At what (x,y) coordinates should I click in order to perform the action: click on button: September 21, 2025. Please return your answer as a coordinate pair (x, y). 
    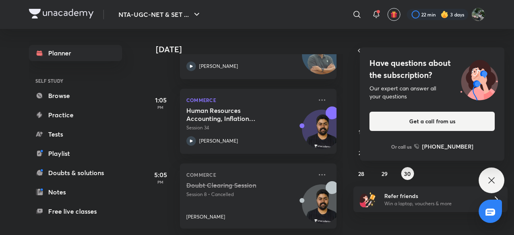
    Looking at the image, I should click on (361, 153).